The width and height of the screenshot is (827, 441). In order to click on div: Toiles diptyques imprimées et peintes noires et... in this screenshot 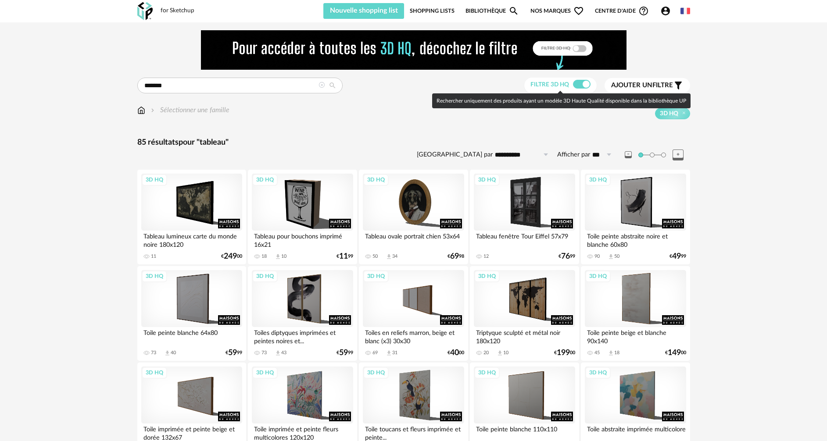, I will do `click(302, 336)`.